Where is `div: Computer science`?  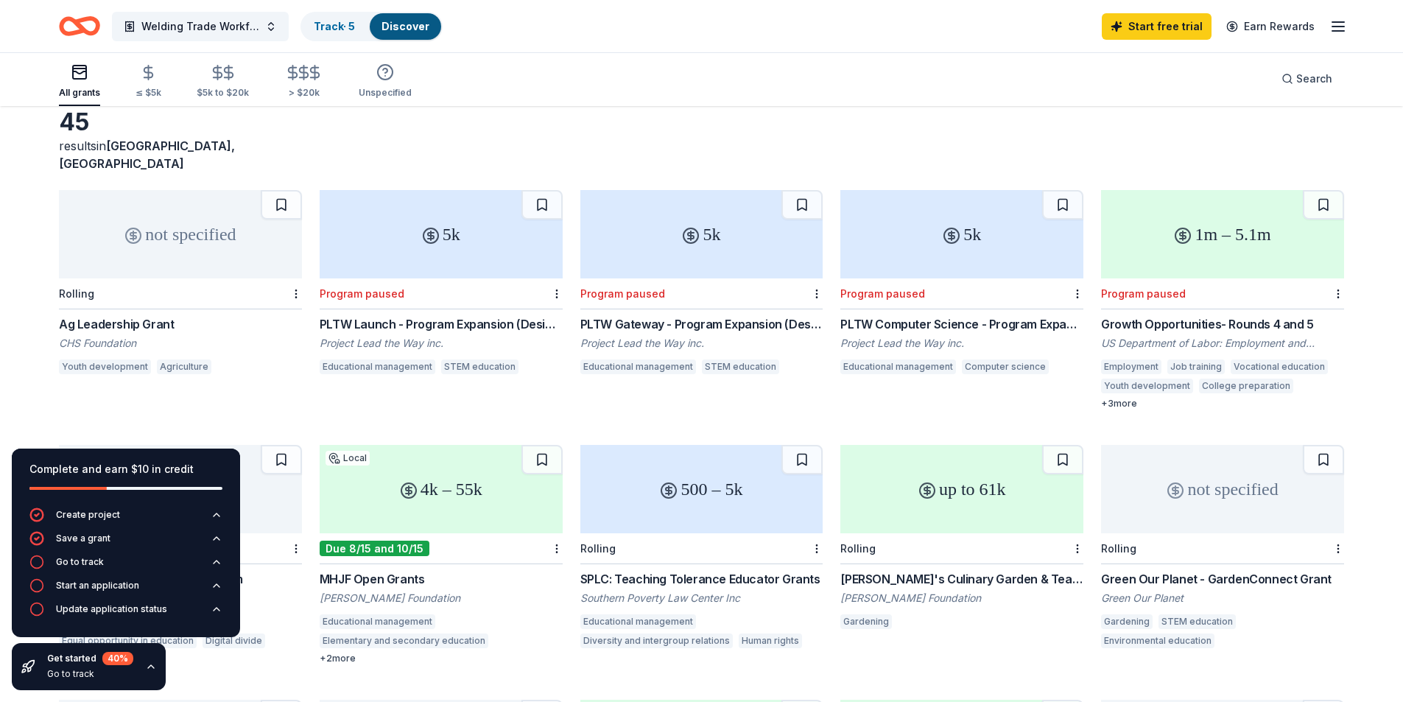
div: Computer science is located at coordinates (1005, 367).